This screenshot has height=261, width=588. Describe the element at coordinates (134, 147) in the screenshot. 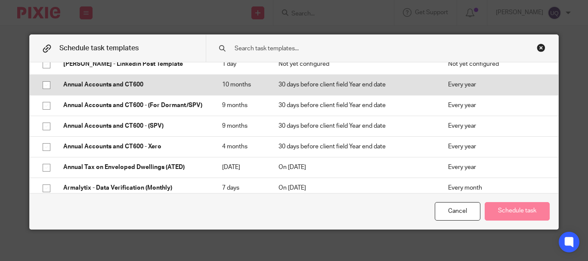

I see `p: Annual Accounts and CT600 - Xero` at that location.